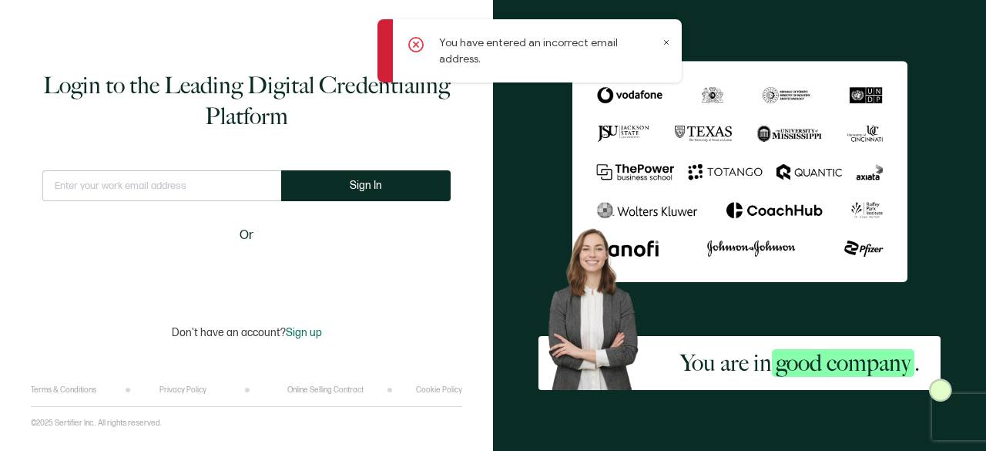 The height and width of the screenshot is (451, 986). What do you see at coordinates (325, 390) in the screenshot?
I see `a: Online Selling Contract` at bounding box center [325, 390].